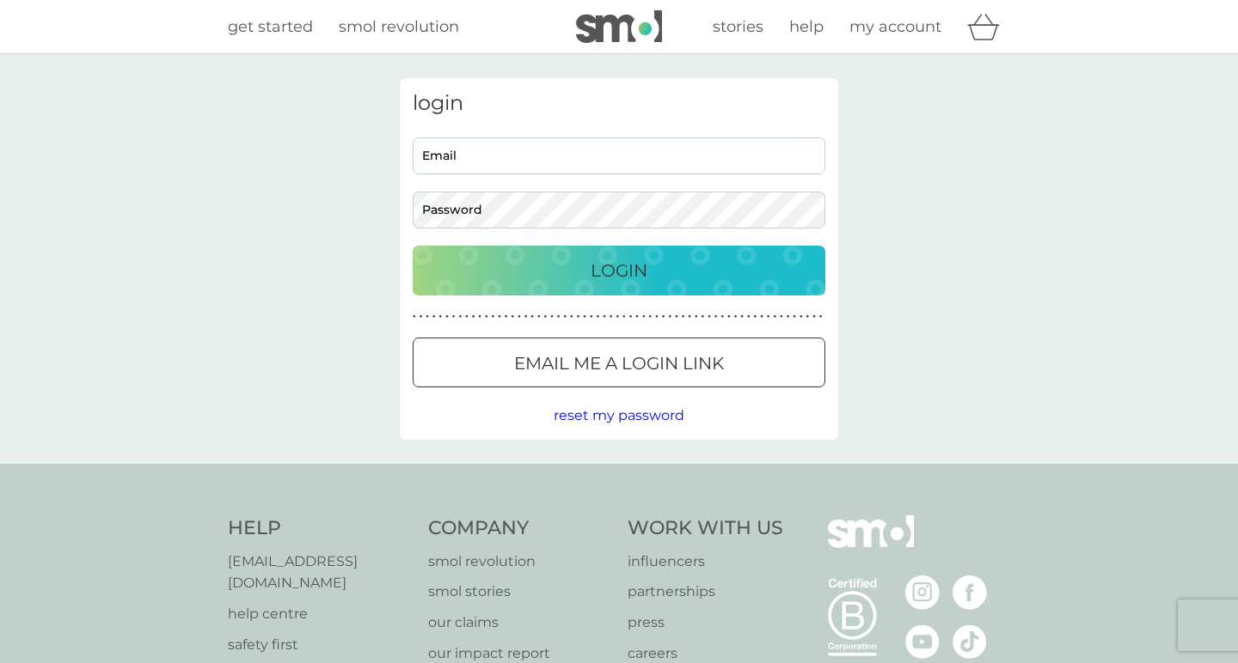 This screenshot has width=1238, height=663. I want to click on p: smol revolution, so click(519, 562).